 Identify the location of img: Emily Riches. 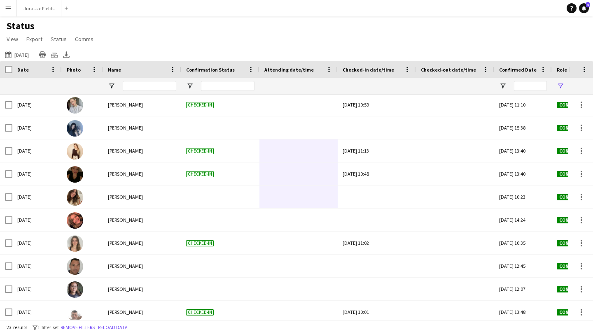
(75, 105).